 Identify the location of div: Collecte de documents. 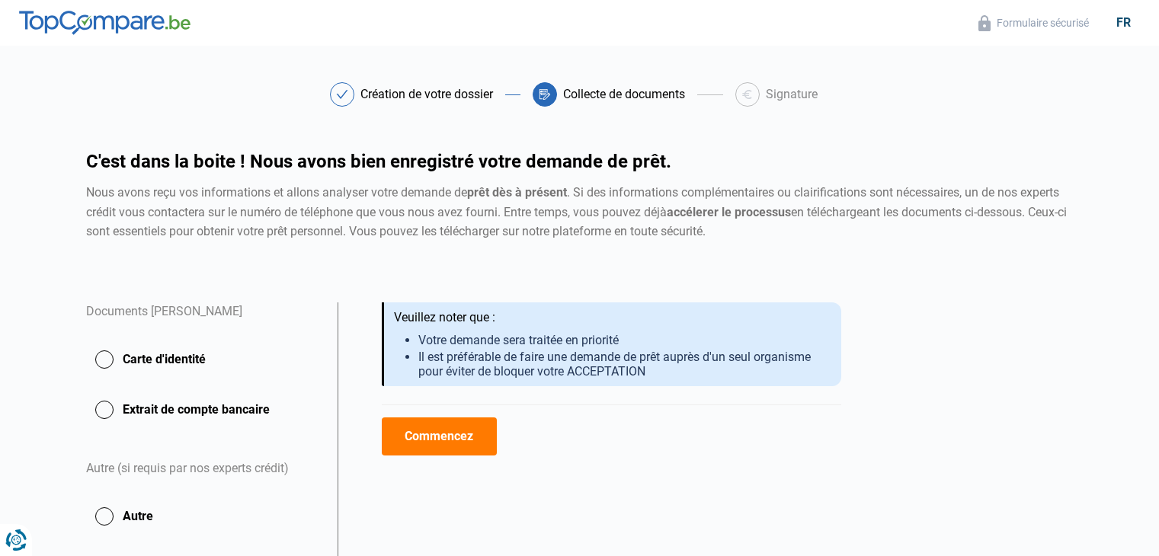
(624, 94).